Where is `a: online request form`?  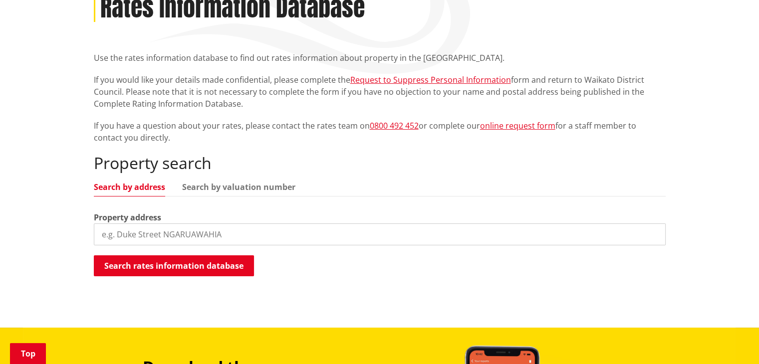
a: online request form is located at coordinates (517, 126).